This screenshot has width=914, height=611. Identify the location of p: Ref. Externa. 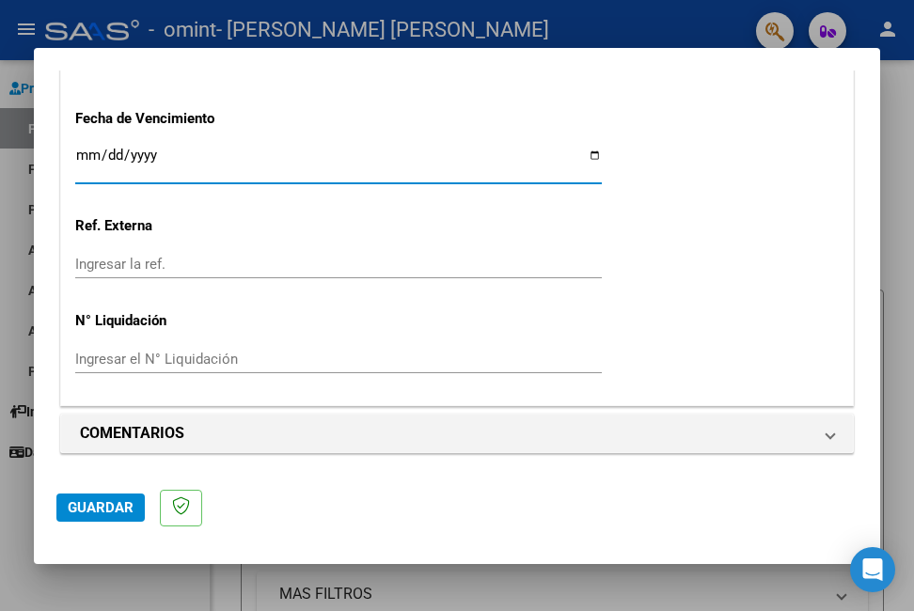
(190, 226).